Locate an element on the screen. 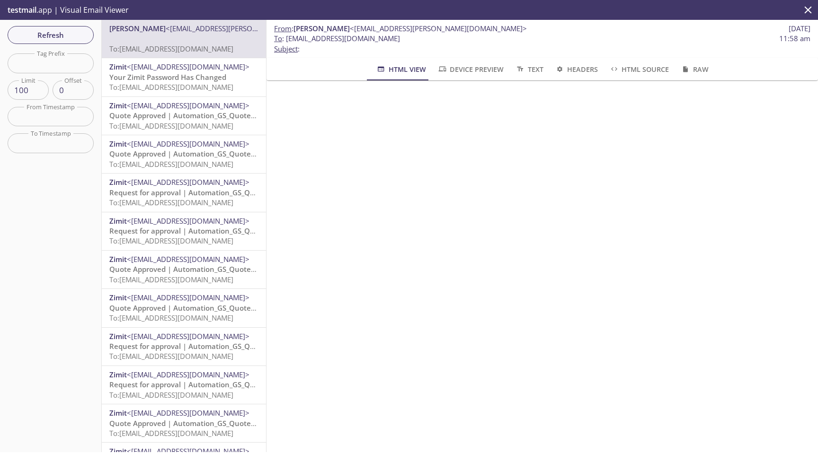 The width and height of the screenshot is (818, 453). span: Device Preview is located at coordinates (470, 69).